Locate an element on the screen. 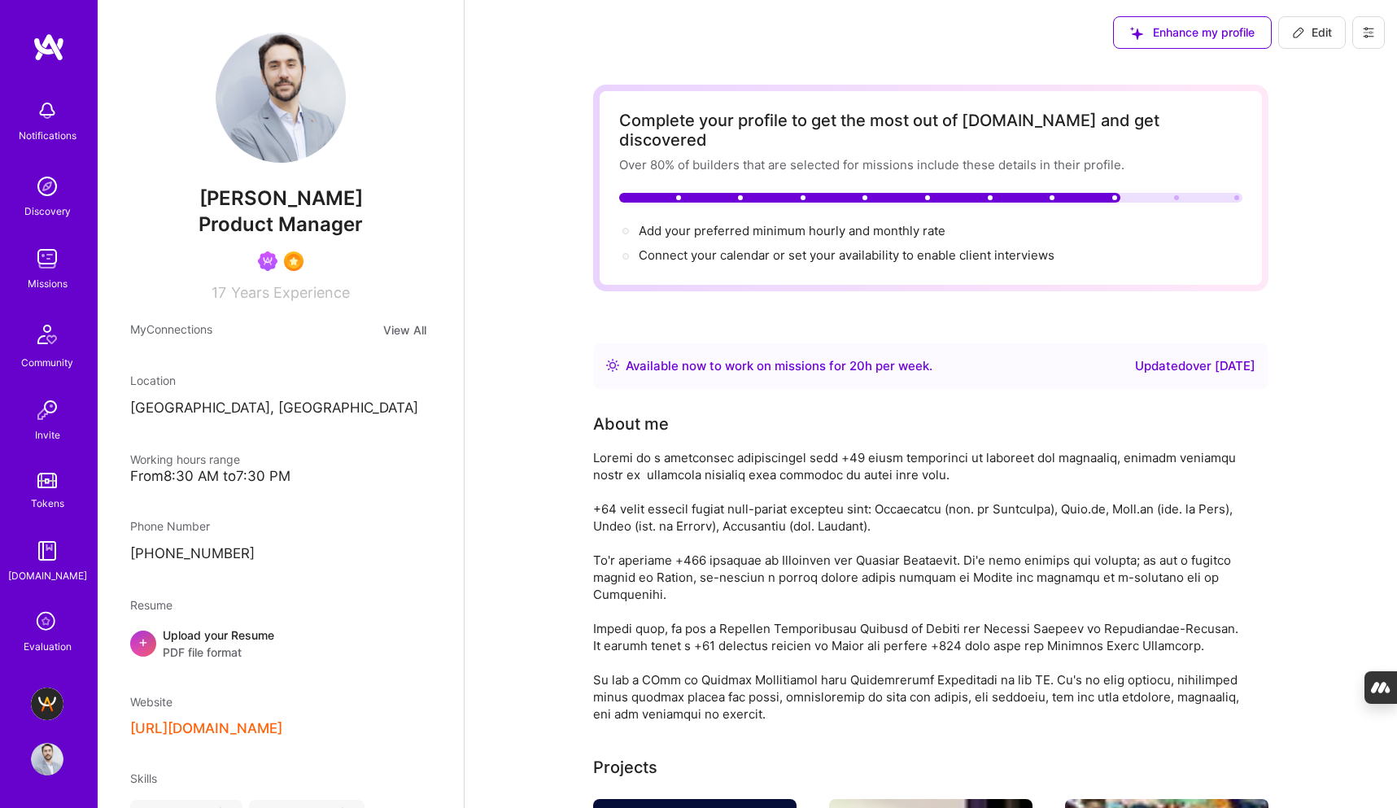 The height and width of the screenshot is (808, 1397). div: Over 80% of builders that are selected for missions include these details in their profile. is located at coordinates (931, 164).